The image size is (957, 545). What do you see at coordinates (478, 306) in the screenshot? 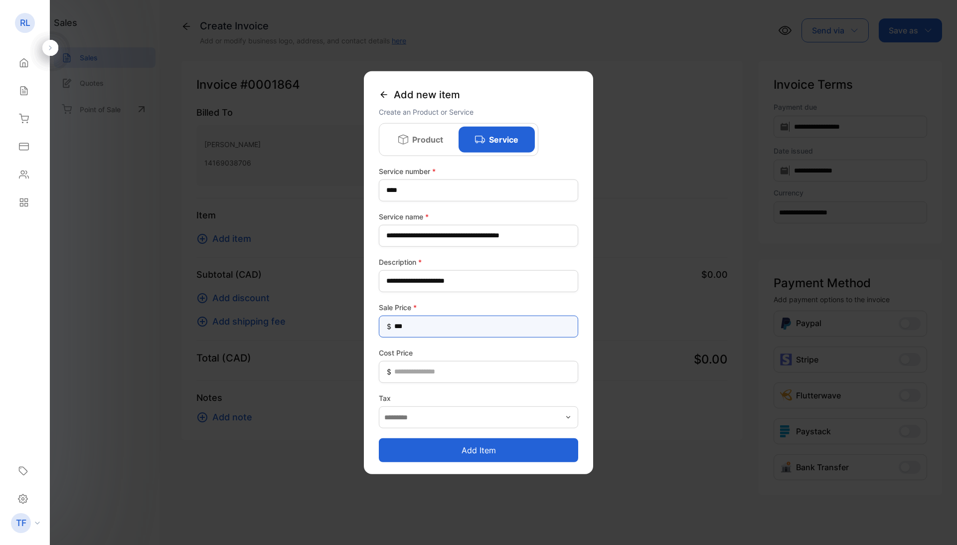
I see `label: Sale Price` at bounding box center [478, 306].